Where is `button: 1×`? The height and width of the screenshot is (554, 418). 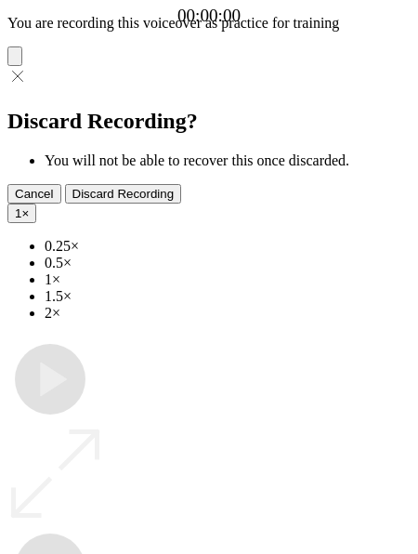 button: 1× is located at coordinates (21, 213).